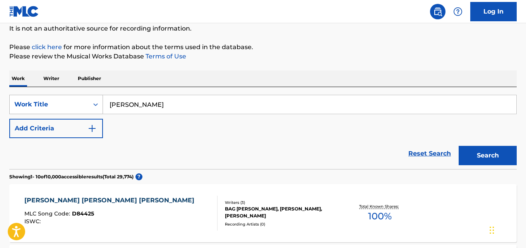 Image resolution: width=526 pixels, height=248 pixels. Describe the element at coordinates (263, 47) in the screenshot. I see `p: Please for more information about the terms used in the database.` at that location.